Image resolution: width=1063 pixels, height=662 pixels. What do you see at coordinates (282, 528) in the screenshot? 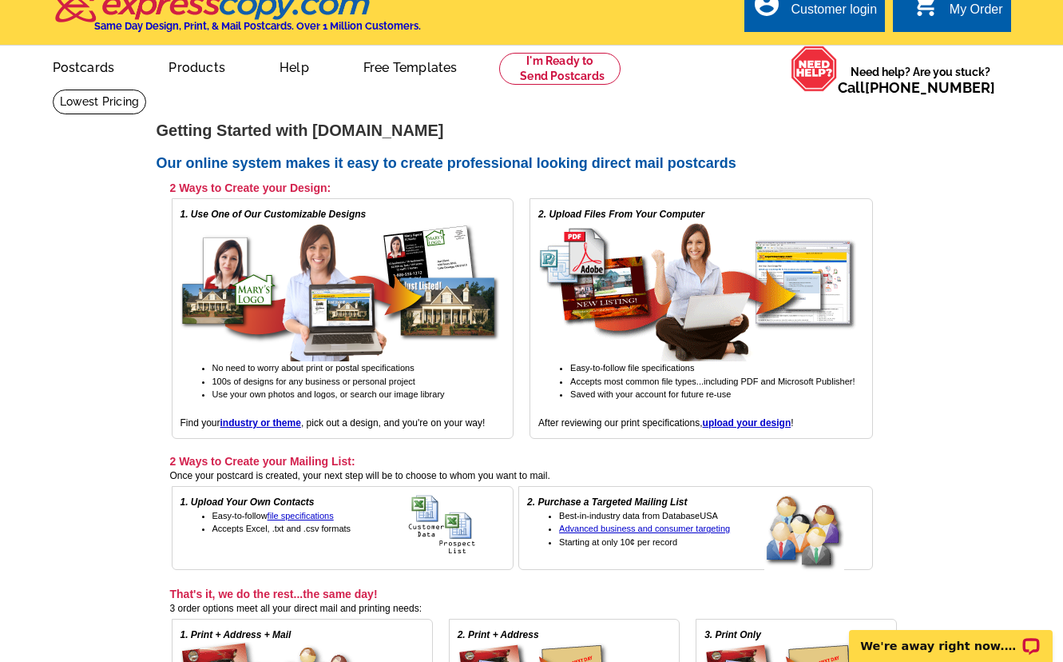
I see `span: Accepts Excel, .txt and .csv formats` at bounding box center [282, 528].